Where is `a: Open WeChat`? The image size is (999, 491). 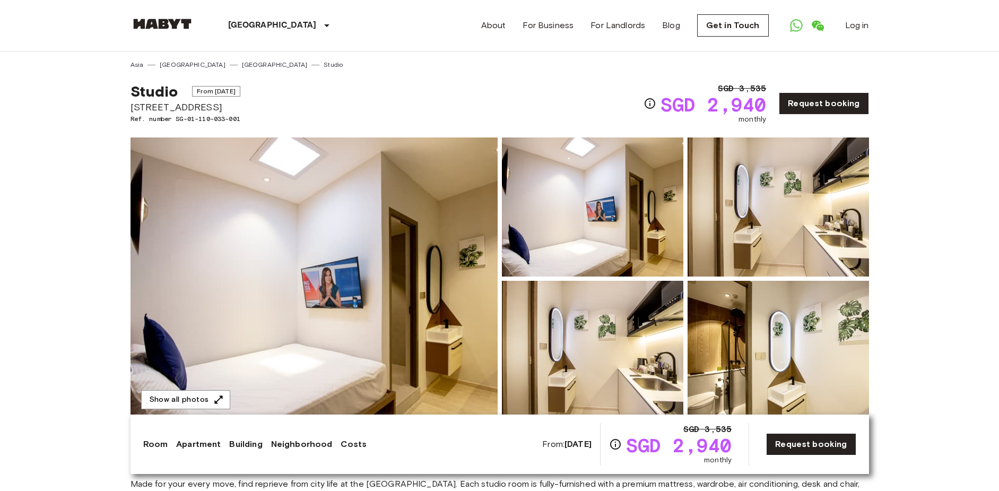
a: Open WeChat is located at coordinates (817, 25).